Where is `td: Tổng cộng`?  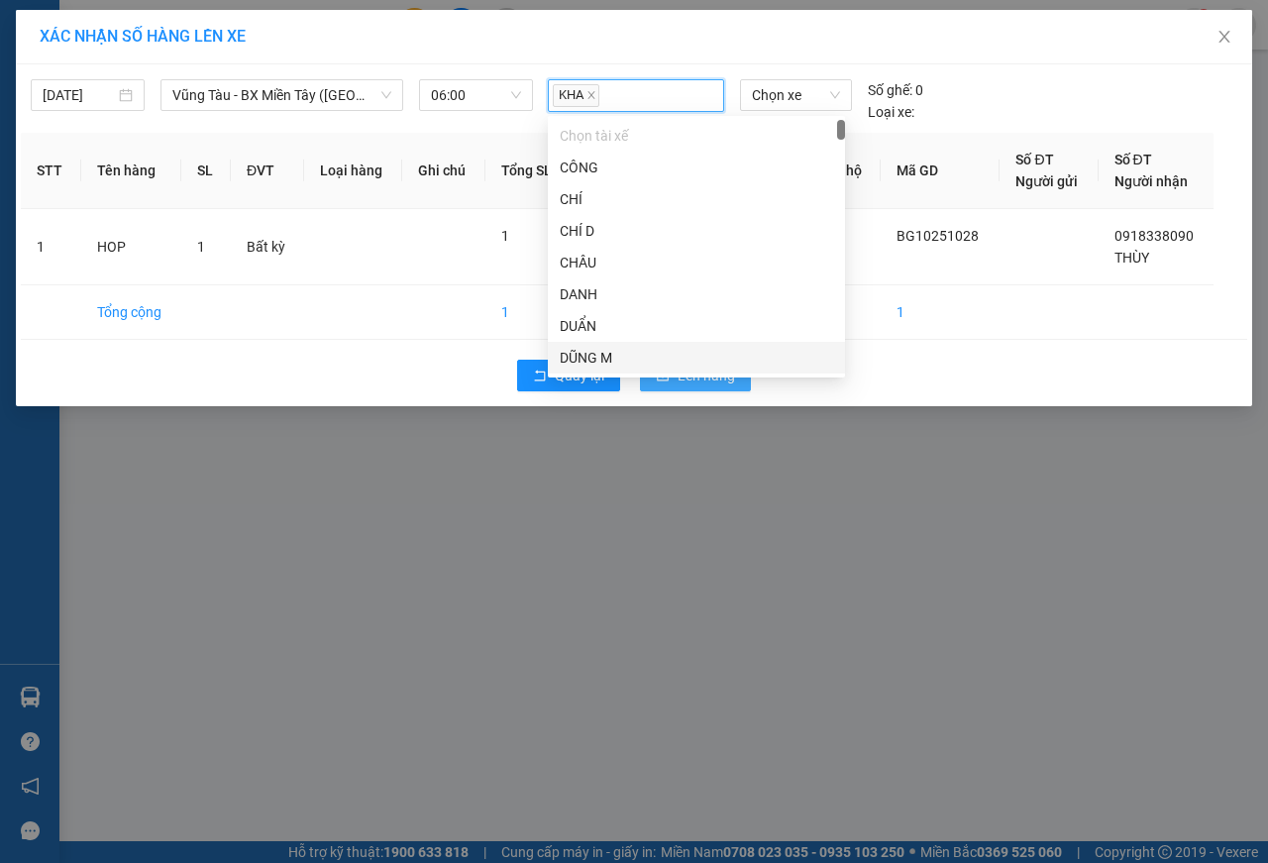
td: Tổng cộng is located at coordinates (131, 312).